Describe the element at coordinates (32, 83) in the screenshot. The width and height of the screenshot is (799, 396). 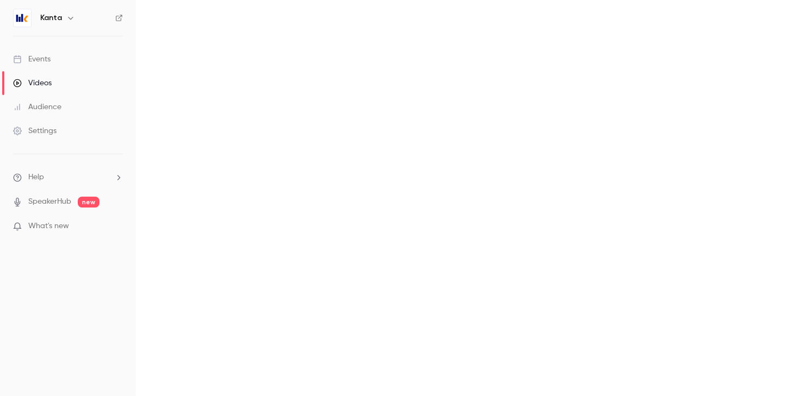
I see `div: Videos` at that location.